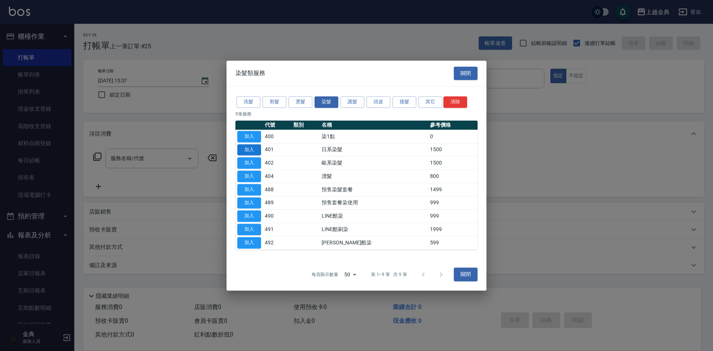 The image size is (713, 351). Describe the element at coordinates (374, 150) in the screenshot. I see `td: 日系染髮` at that location.